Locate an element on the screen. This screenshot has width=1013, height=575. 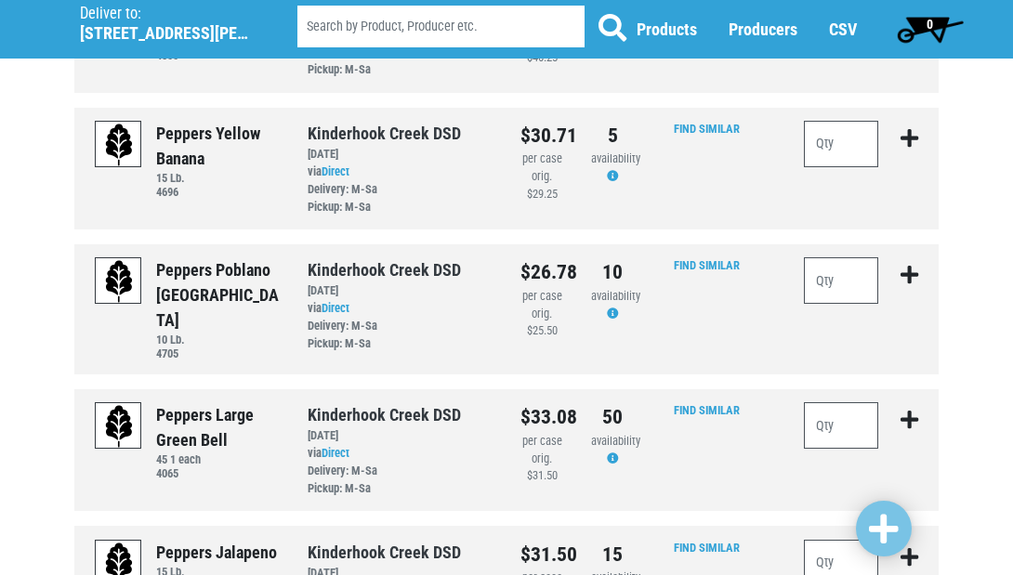
input: Search by Product, Producer etc. is located at coordinates (440, 26).